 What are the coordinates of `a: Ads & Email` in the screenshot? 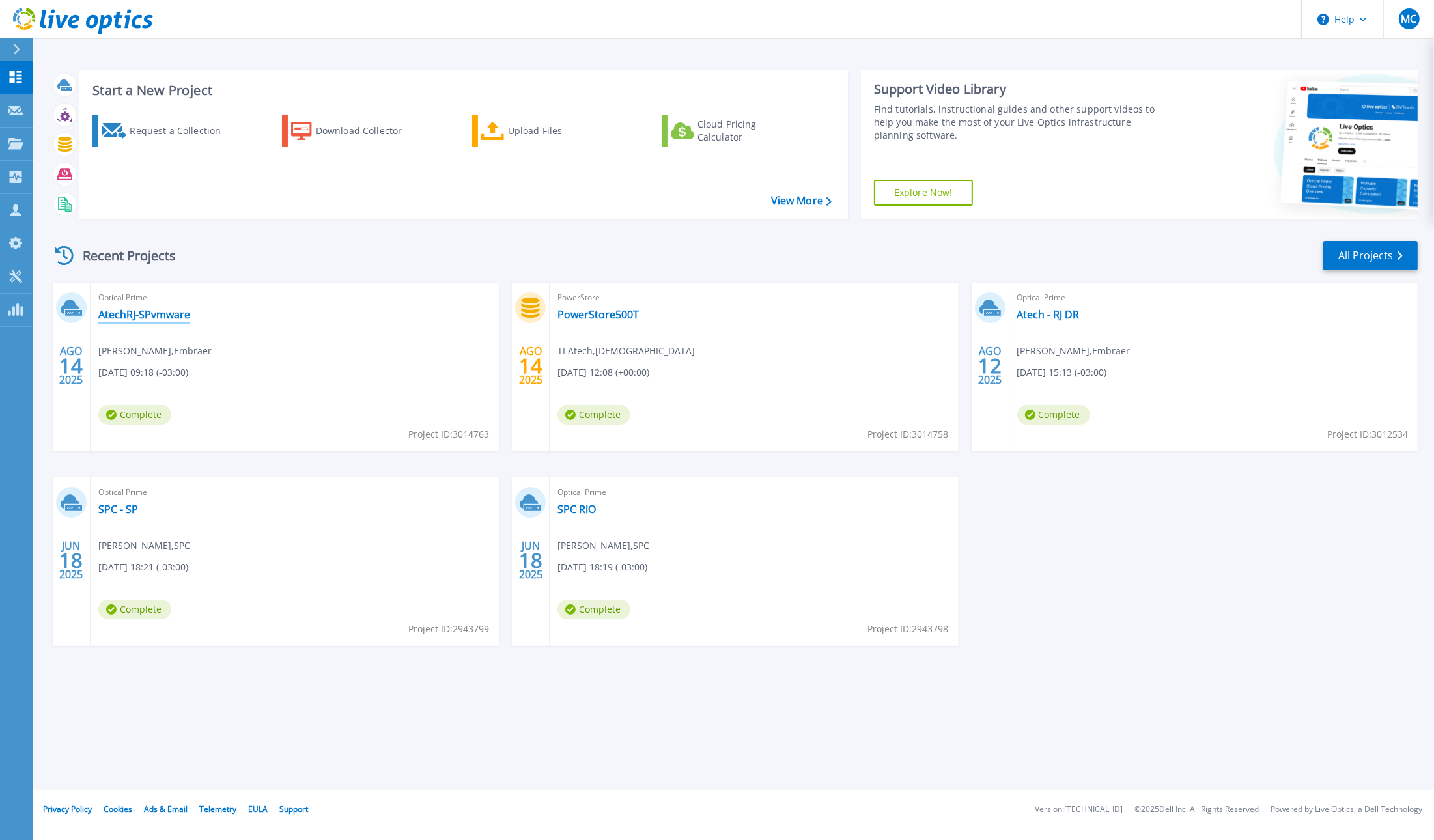 It's located at (166, 809).